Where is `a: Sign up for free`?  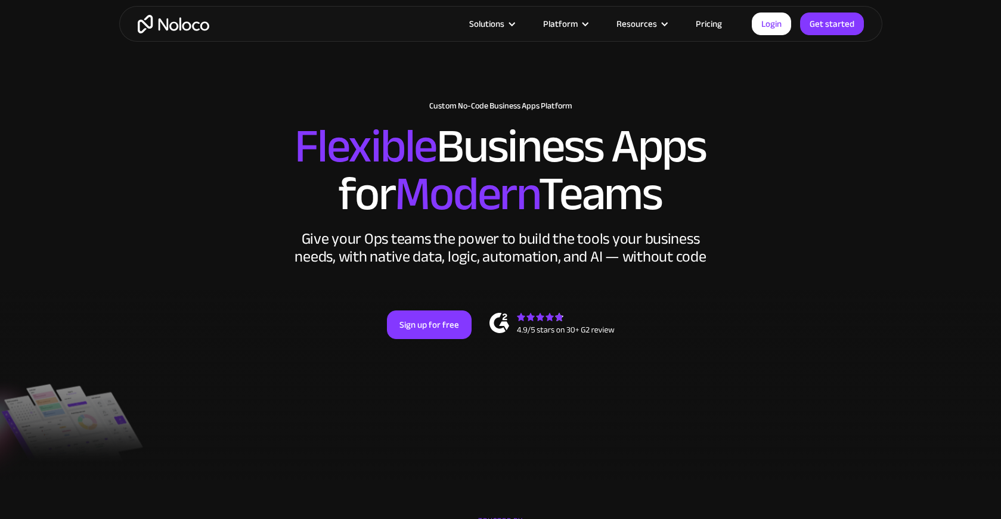
a: Sign up for free is located at coordinates (429, 325).